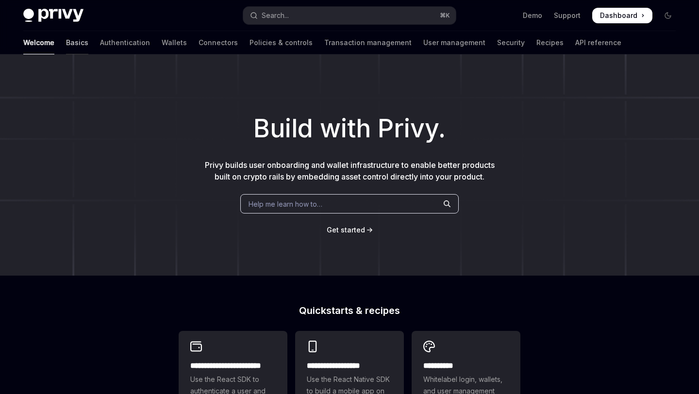 The image size is (699, 394). I want to click on span: ⌘ K, so click(445, 16).